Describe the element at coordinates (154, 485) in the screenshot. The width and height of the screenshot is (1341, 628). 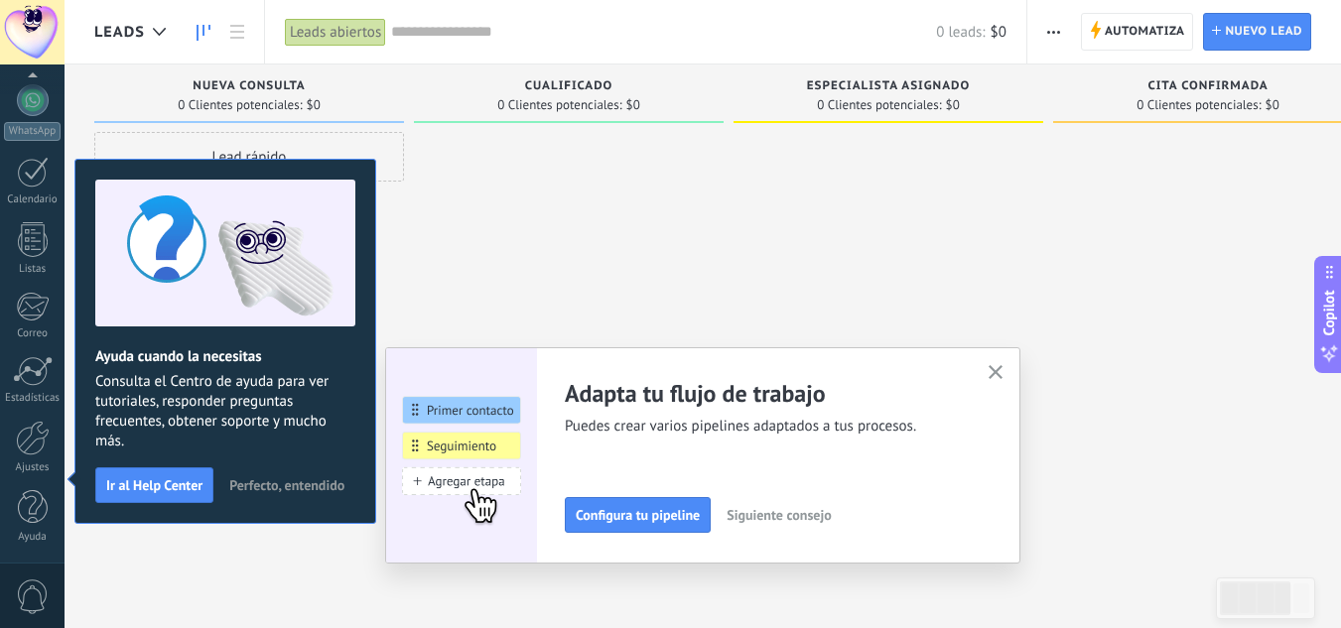
I see `span: Ir al Help Center` at that location.